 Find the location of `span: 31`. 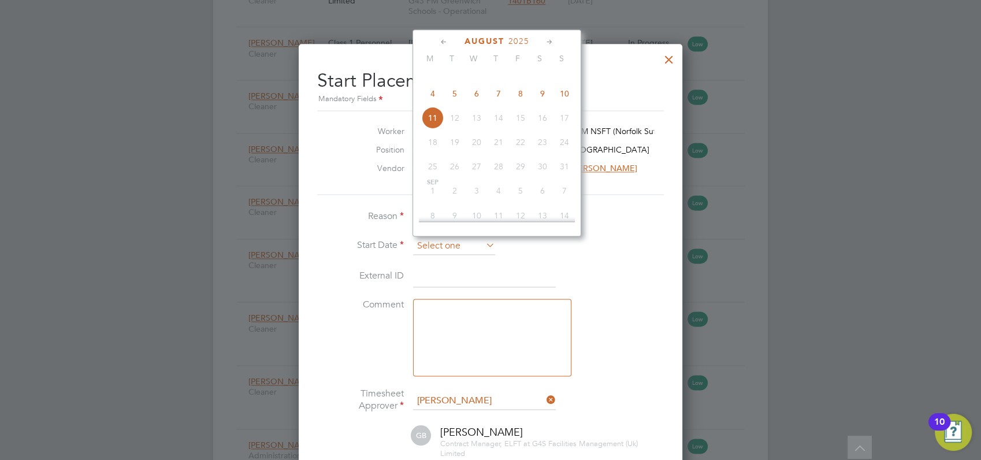

span: 31 is located at coordinates (564, 166).